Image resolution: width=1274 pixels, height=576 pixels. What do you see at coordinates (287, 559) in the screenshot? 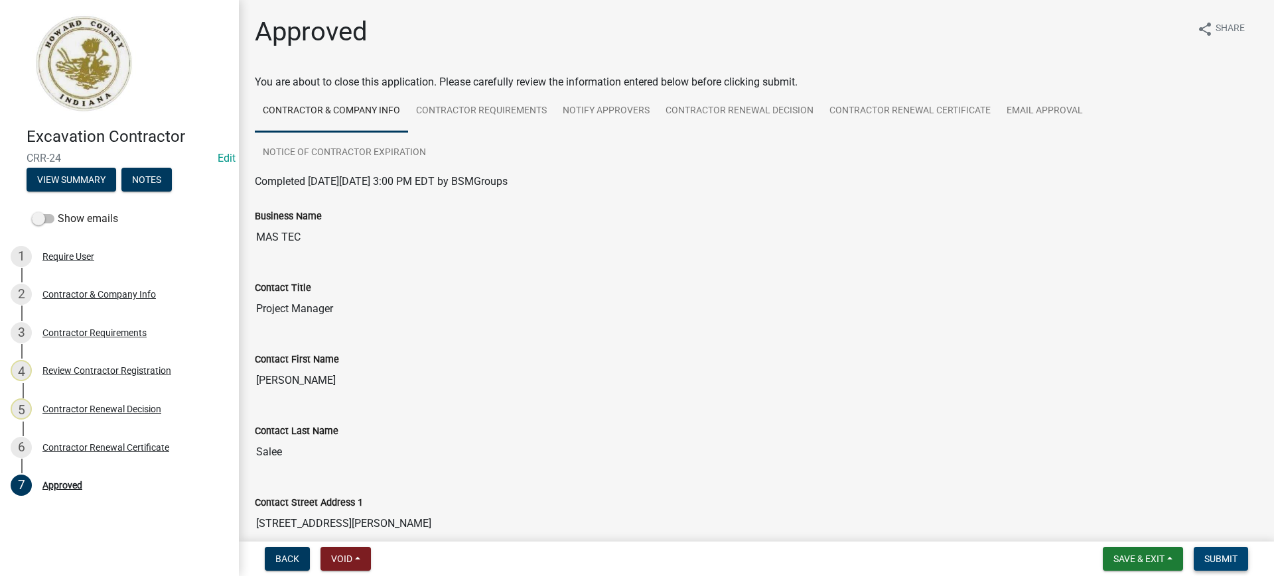
I see `span: Back` at bounding box center [287, 559].